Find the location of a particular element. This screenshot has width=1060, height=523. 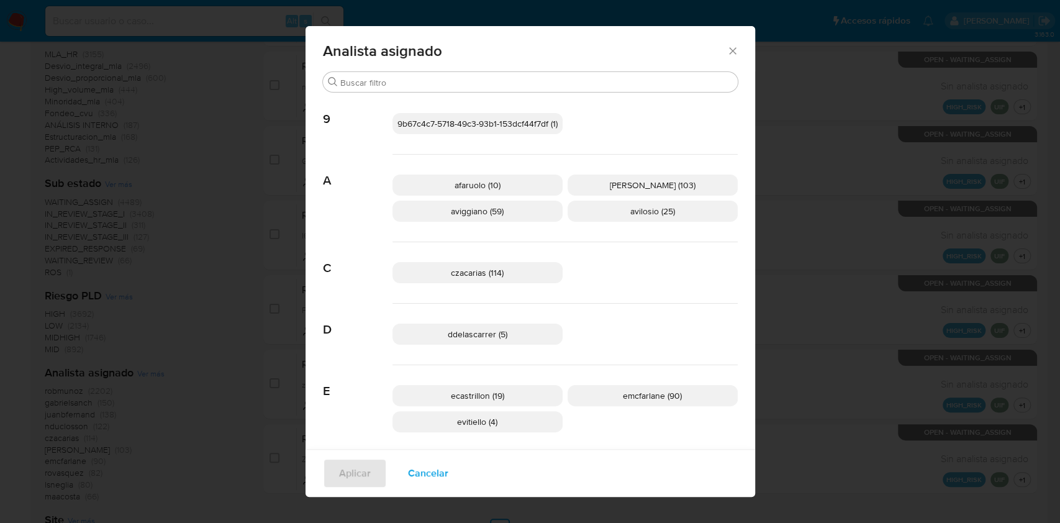

div: avilosio (25) is located at coordinates (653, 211).